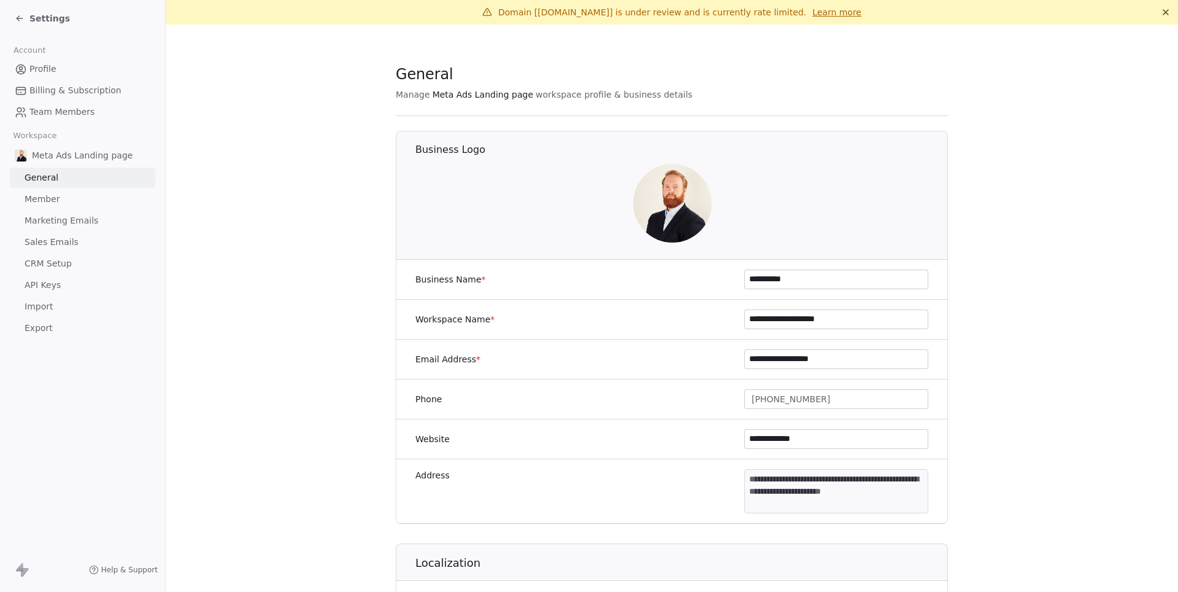  I want to click on span: Workspace, so click(35, 136).